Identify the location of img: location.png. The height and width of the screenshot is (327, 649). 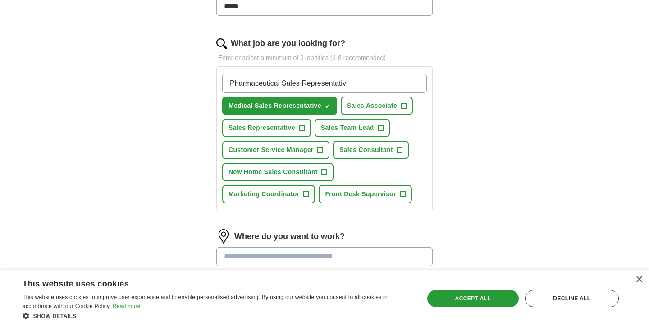
(224, 236).